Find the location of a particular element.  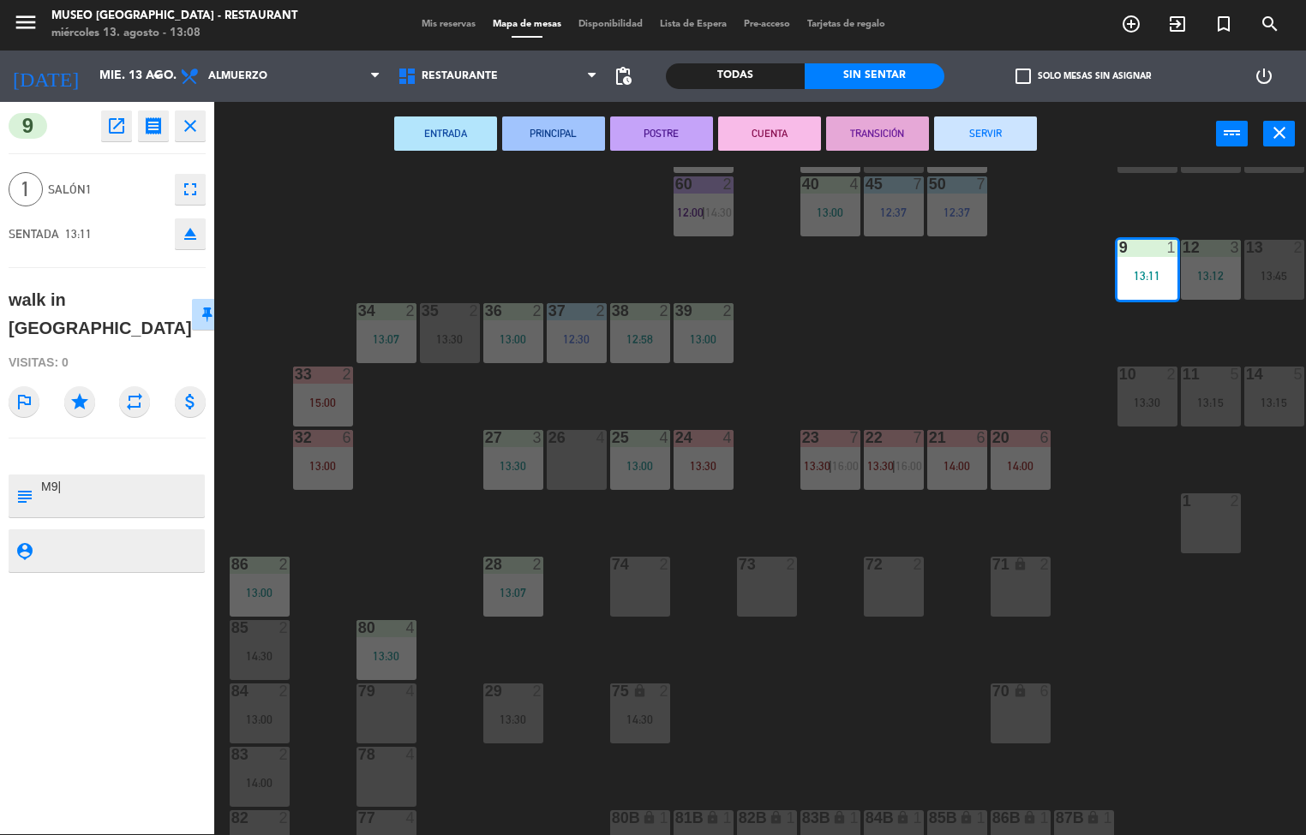

i: receipt is located at coordinates (153, 126).